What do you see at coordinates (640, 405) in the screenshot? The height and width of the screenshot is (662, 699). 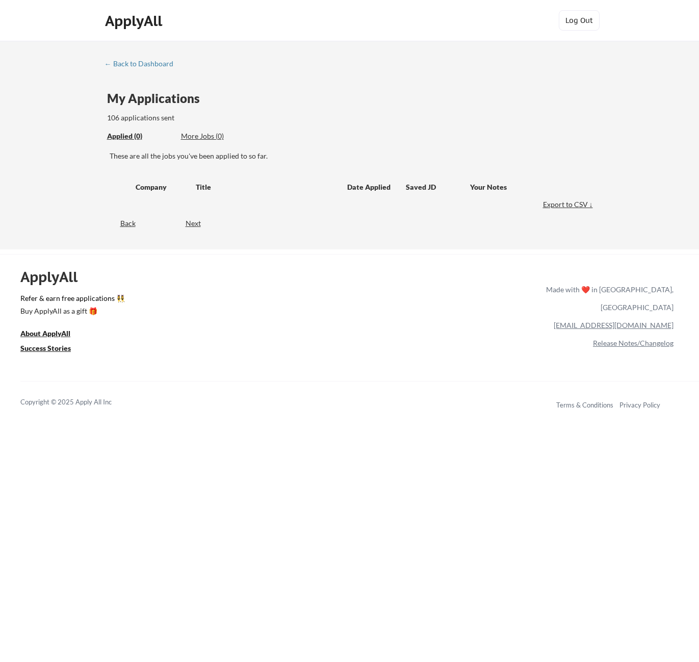 I see `a: Privacy Policy` at bounding box center [640, 405].